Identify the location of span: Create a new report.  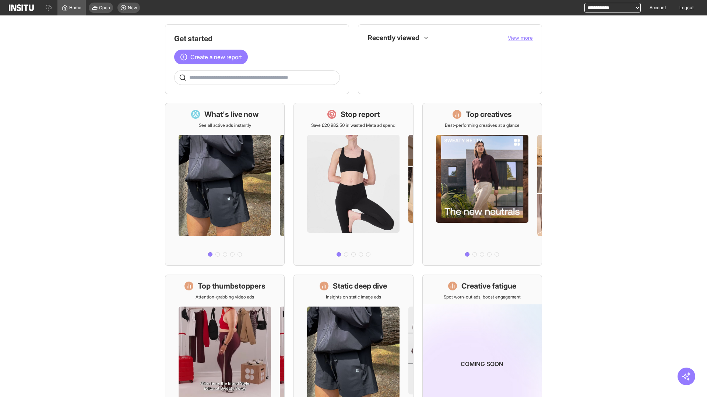
(216, 57).